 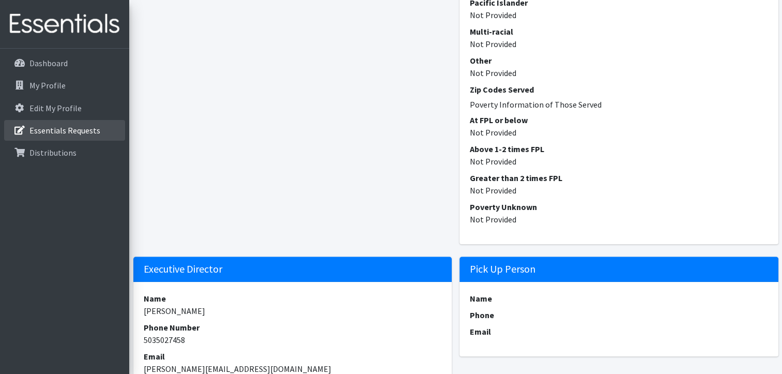 What do you see at coordinates (619, 104) in the screenshot?
I see `h6: Poverty Information of Those Served` at bounding box center [619, 104].